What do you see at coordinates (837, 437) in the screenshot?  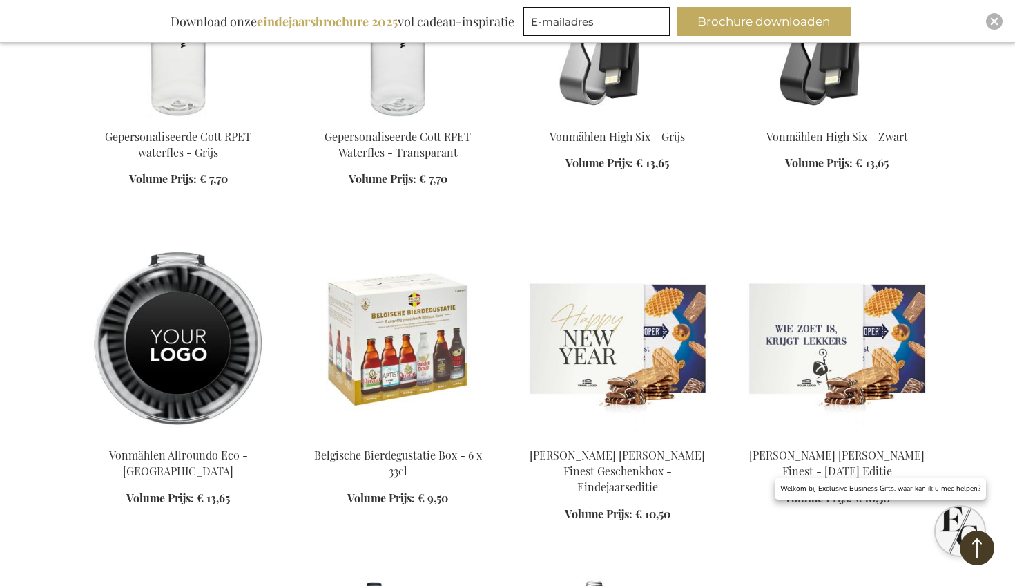 I see `a: Jules Destrooper Jules' Finest - St Nicholas Edition` at bounding box center [837, 437].